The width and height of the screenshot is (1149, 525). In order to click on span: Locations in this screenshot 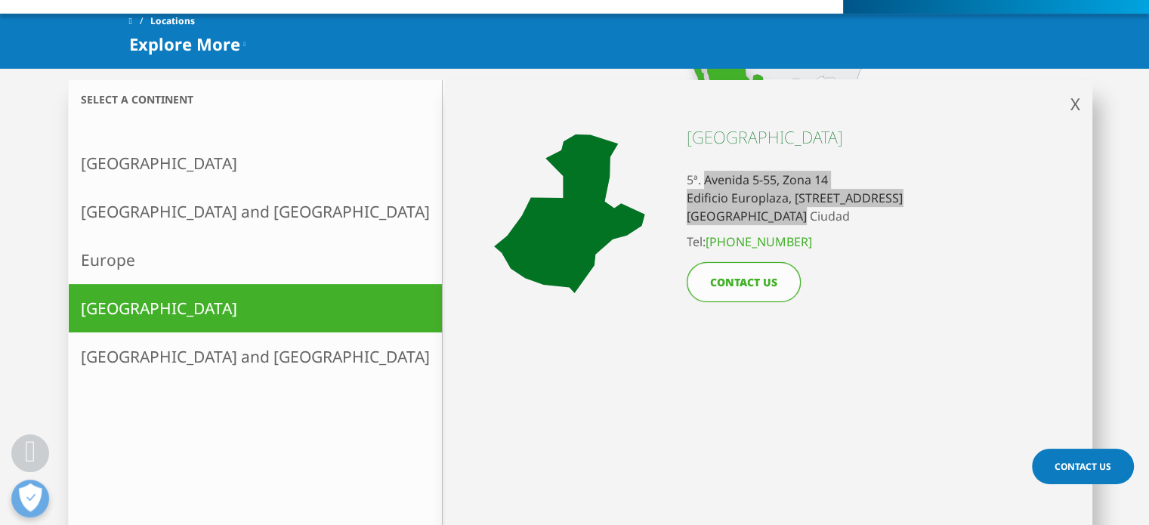, I will do `click(172, 21)`.